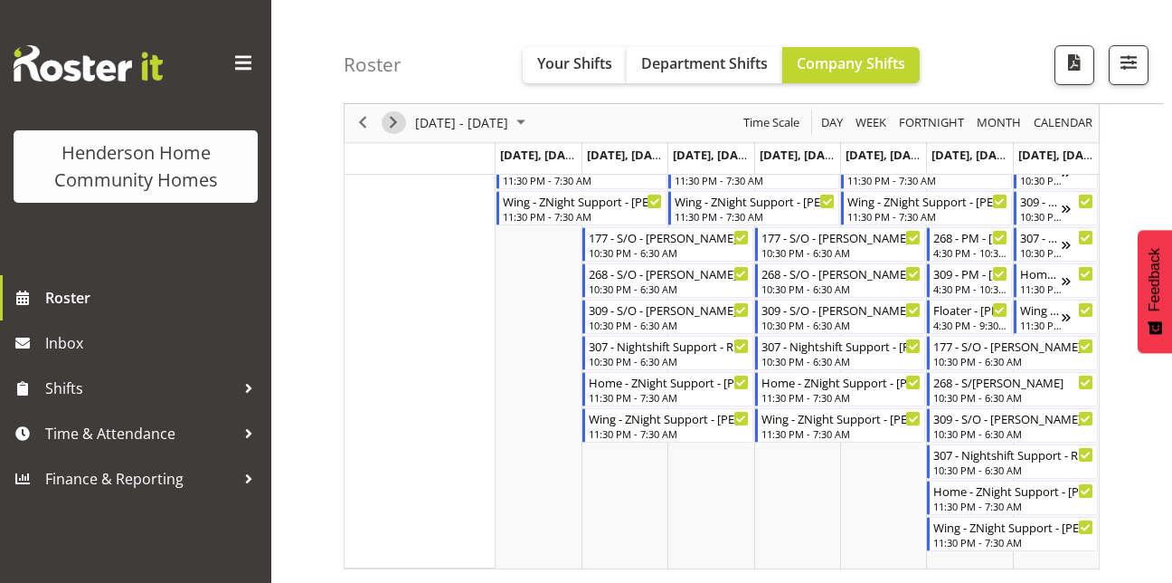 The height and width of the screenshot is (583, 1172). What do you see at coordinates (574, 65) in the screenshot?
I see `button: Your Shifts` at bounding box center [574, 65].